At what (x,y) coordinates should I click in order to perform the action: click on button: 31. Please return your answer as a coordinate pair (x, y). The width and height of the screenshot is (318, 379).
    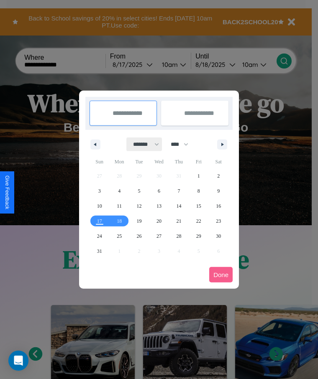
    Looking at the image, I should click on (99, 251).